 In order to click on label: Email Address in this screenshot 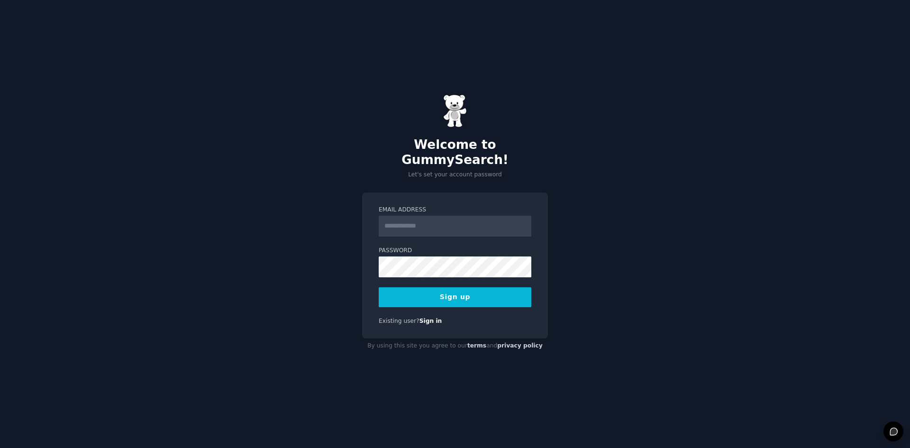, I will do `click(455, 210)`.